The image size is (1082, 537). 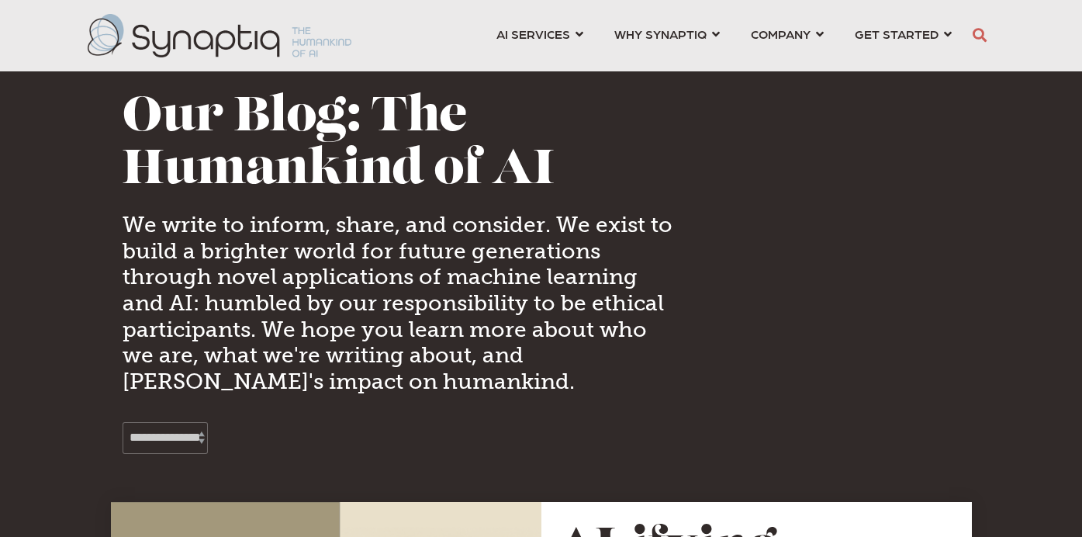 I want to click on a: GET STARTED, so click(x=903, y=33).